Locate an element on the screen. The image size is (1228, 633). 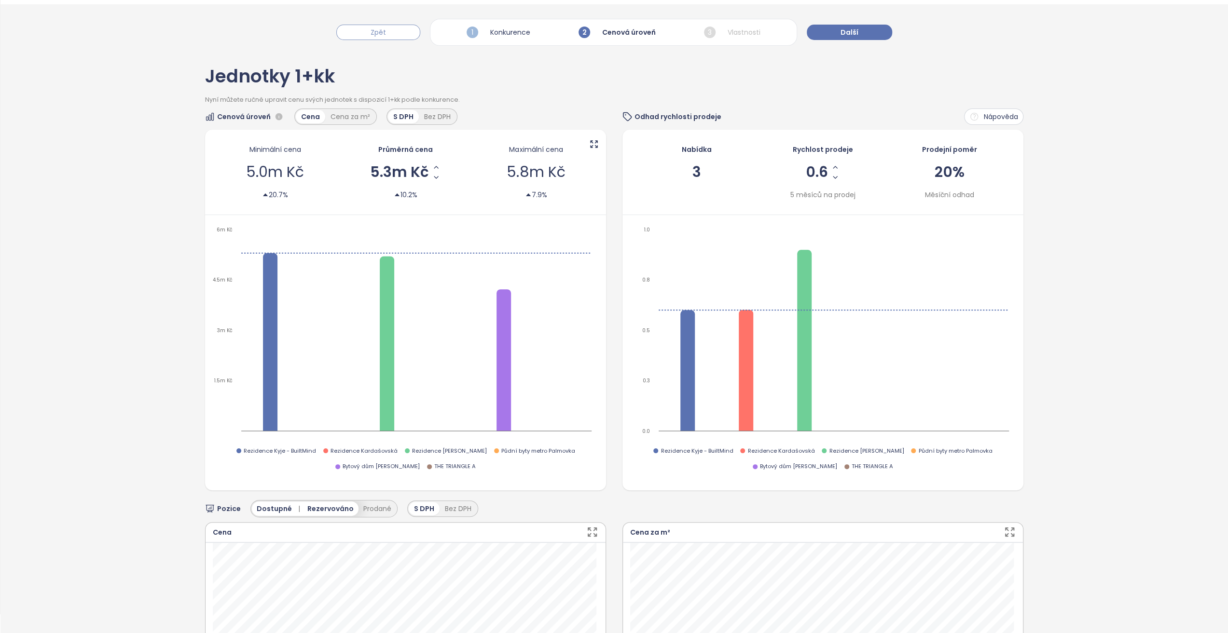
span: Nabídka is located at coordinates (696, 150).